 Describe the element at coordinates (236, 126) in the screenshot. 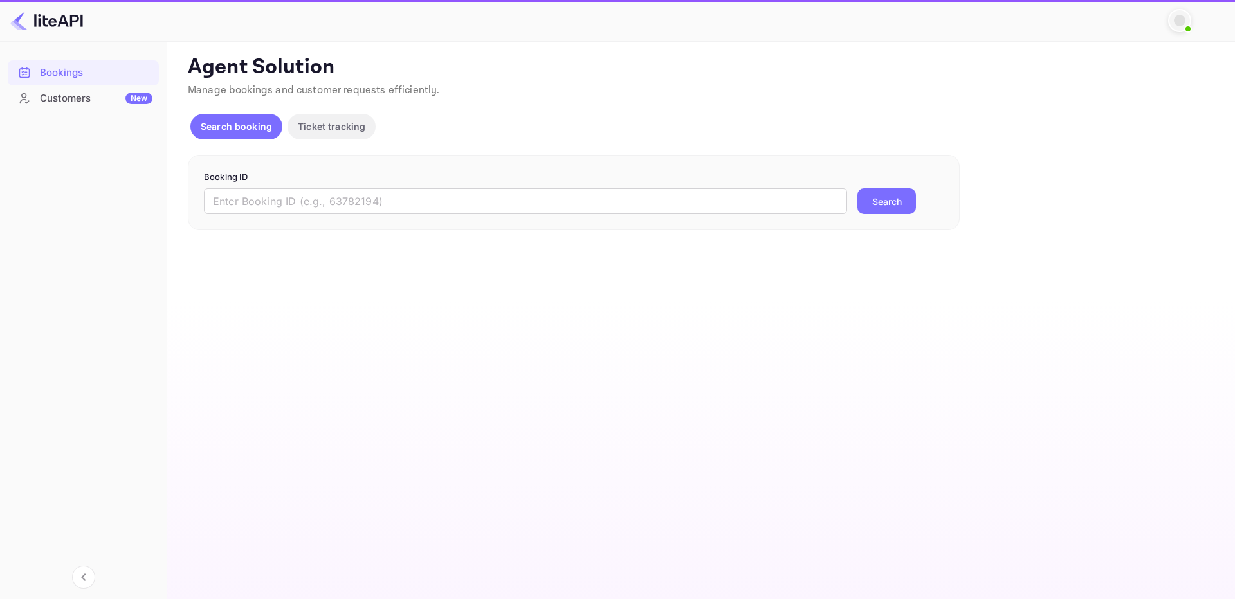

I see `p: Search booking` at that location.